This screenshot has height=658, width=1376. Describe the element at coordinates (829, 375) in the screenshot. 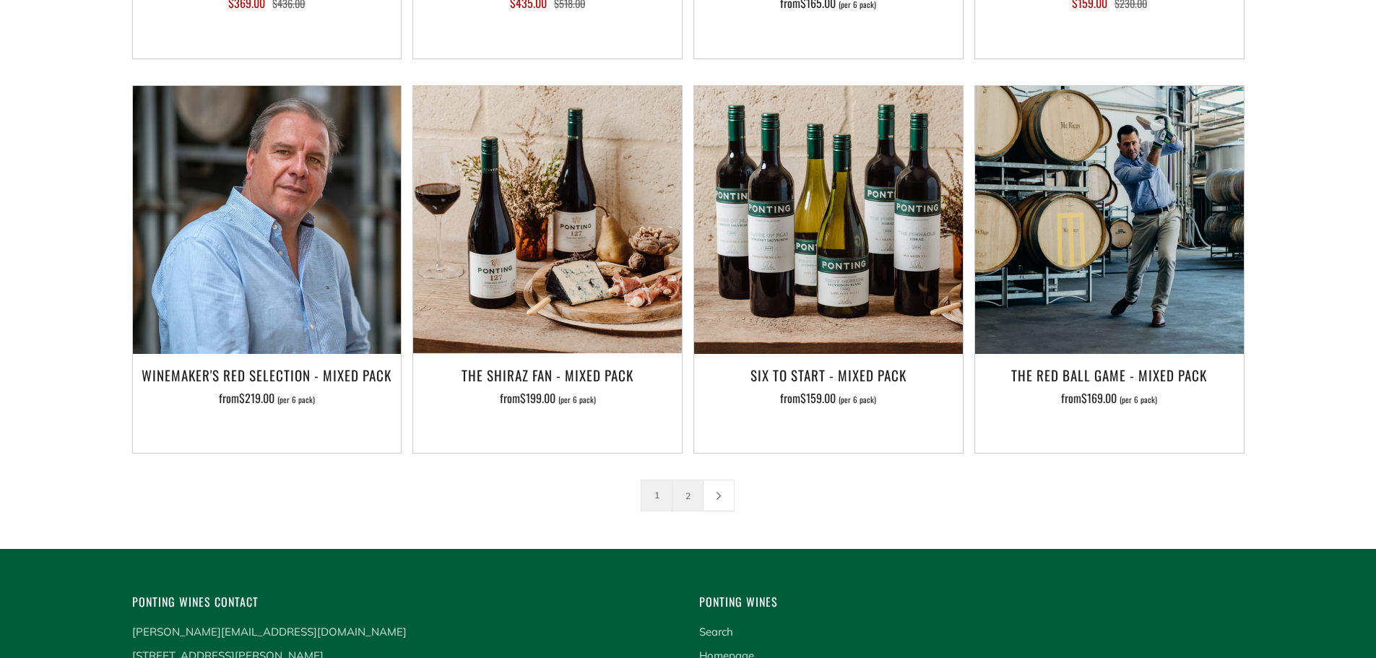

I see `h3: Six To Start - Mixed Pack` at that location.